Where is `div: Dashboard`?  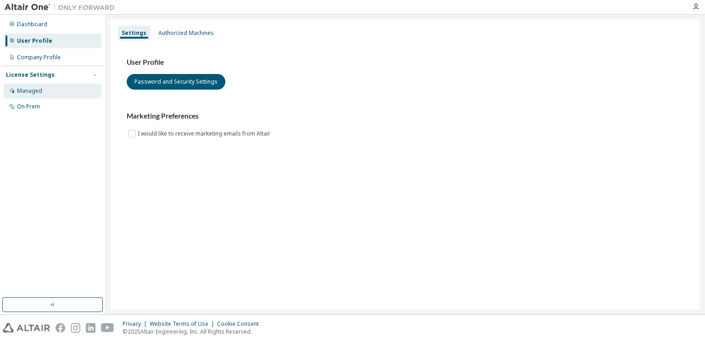
div: Dashboard is located at coordinates (32, 24).